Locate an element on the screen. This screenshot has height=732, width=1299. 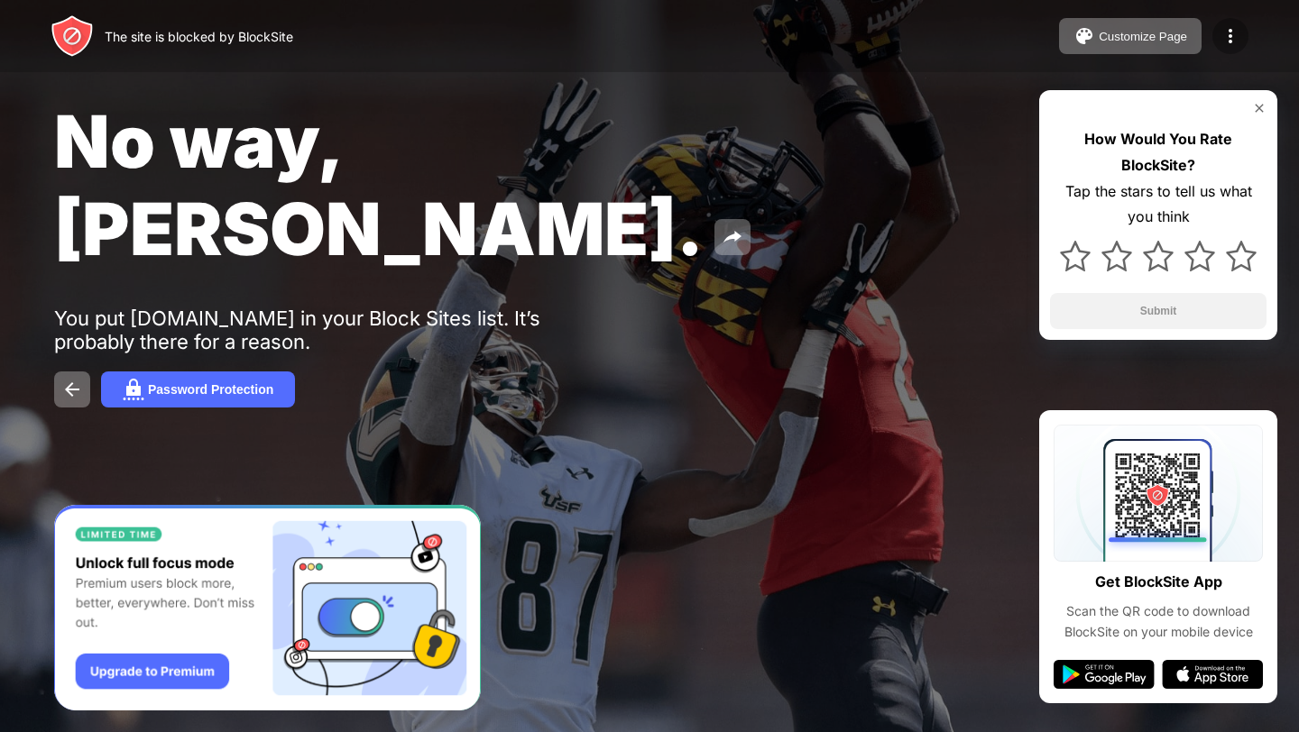
div: Get BlockSite App is located at coordinates (1158, 582).